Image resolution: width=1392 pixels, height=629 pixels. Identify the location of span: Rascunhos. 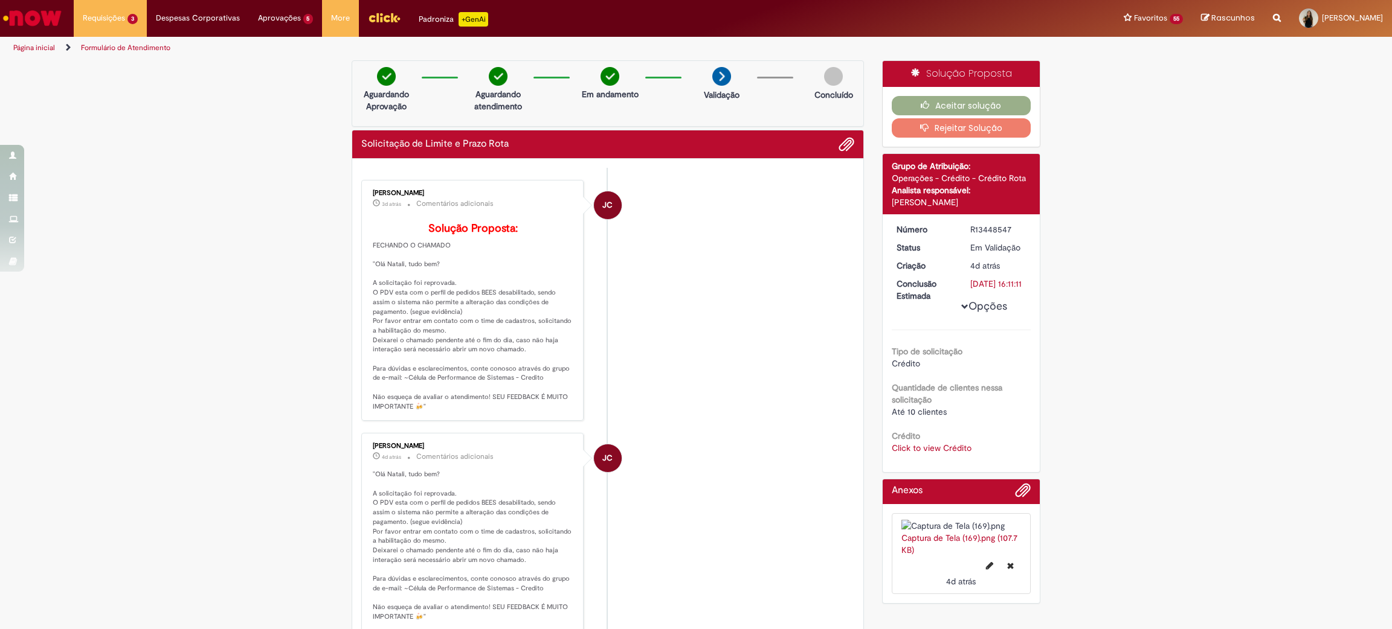
(1233, 18).